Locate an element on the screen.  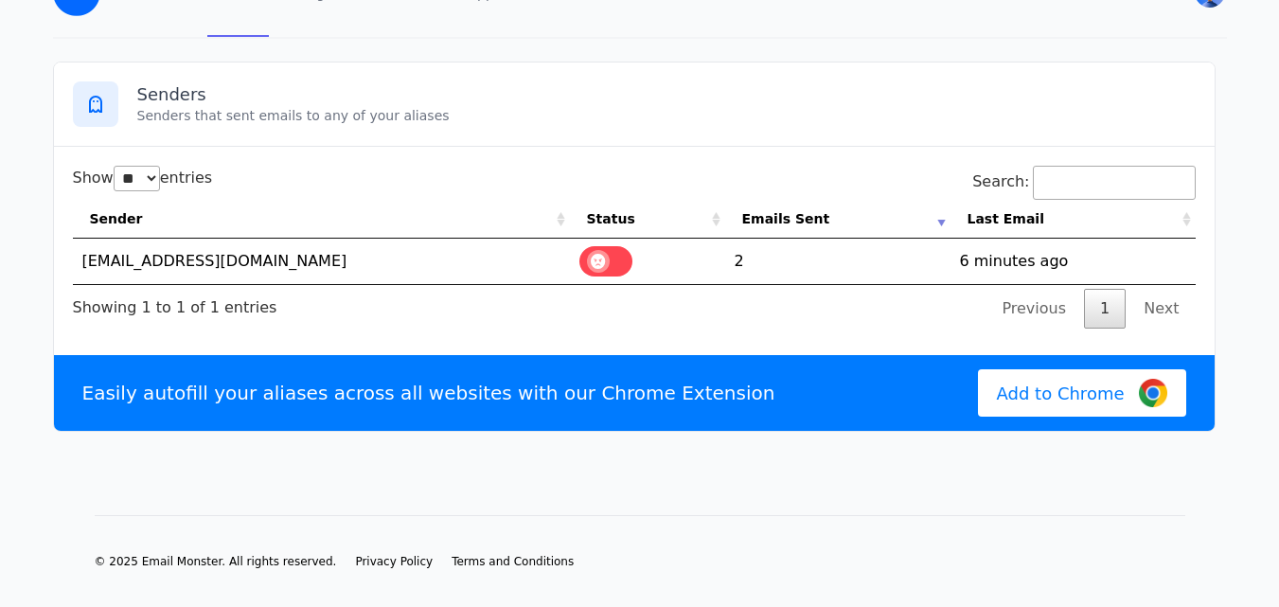
label: Search: is located at coordinates (1083, 181).